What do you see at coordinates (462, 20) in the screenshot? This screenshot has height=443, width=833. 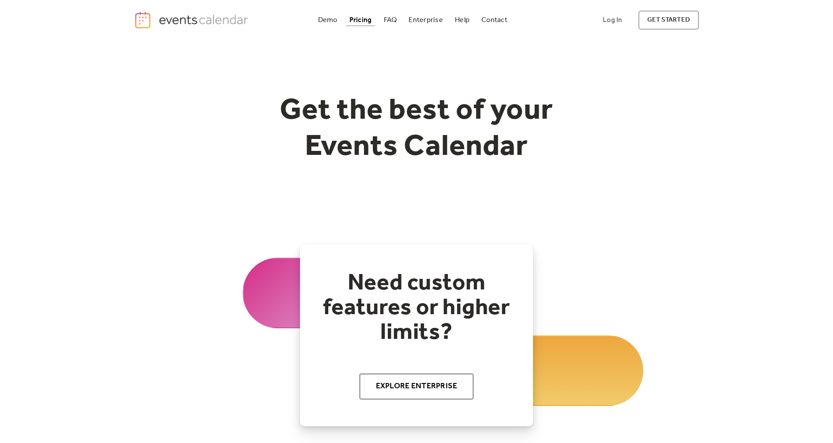 I see `a: Help` at bounding box center [462, 20].